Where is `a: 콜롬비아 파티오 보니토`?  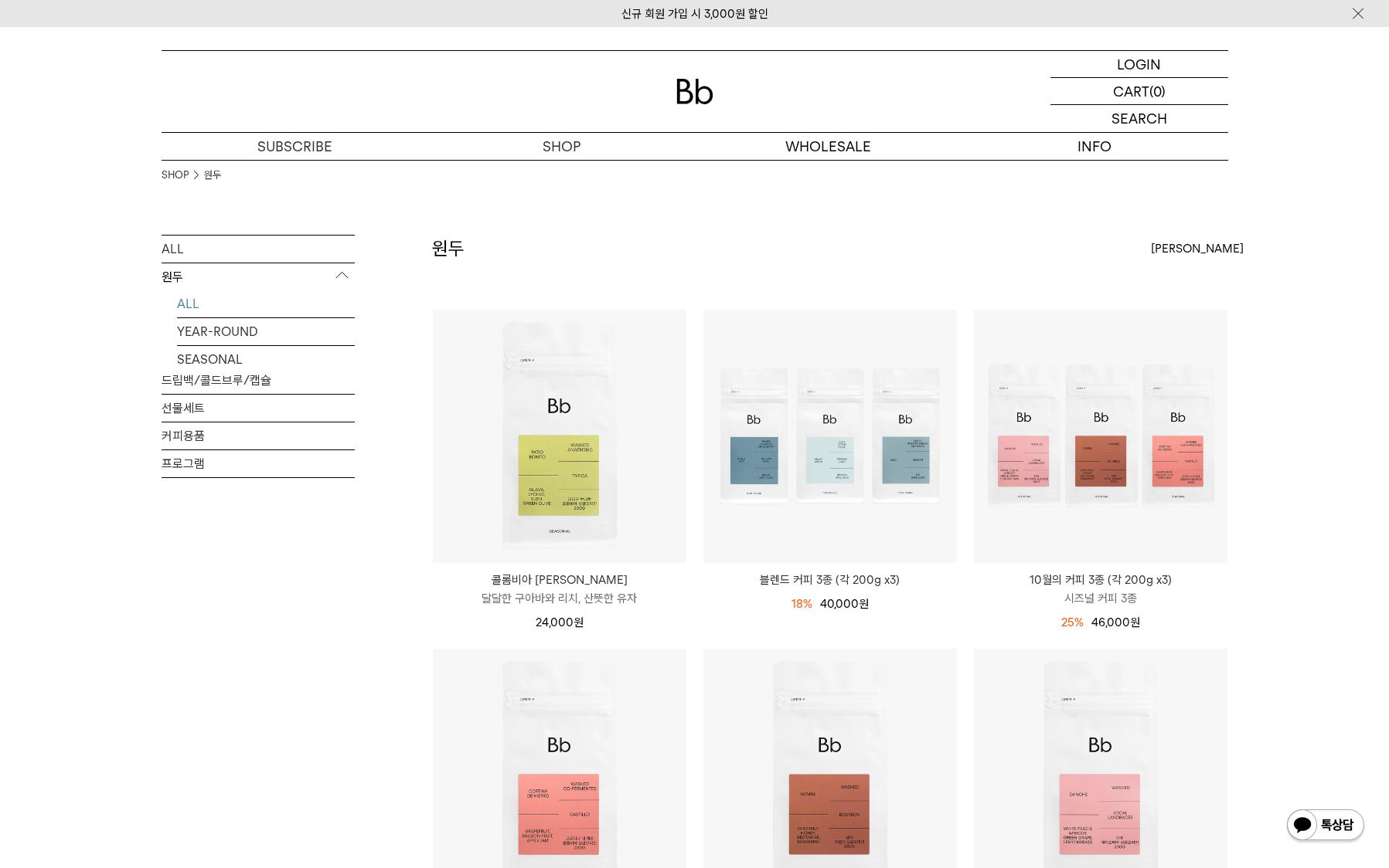 a: 콜롬비아 파티오 보니토 is located at coordinates (559, 436).